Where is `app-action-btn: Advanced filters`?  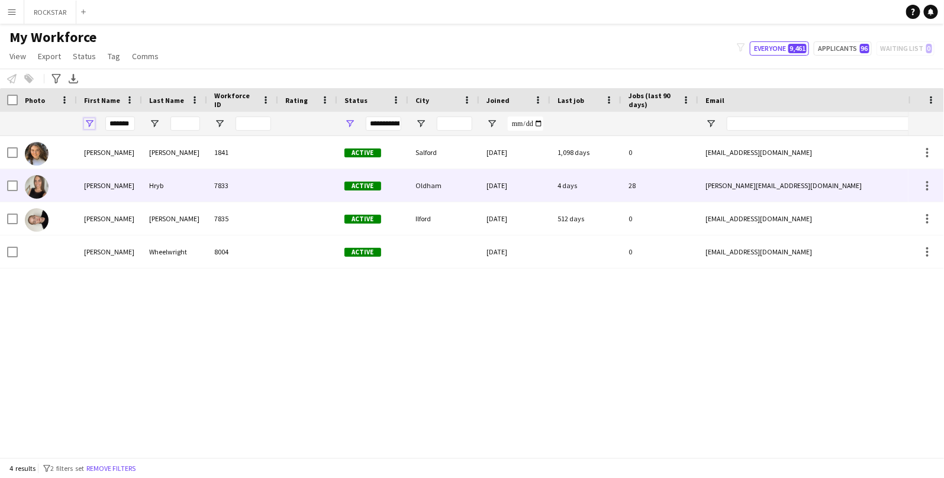
app-action-btn: Advanced filters is located at coordinates (56, 79).